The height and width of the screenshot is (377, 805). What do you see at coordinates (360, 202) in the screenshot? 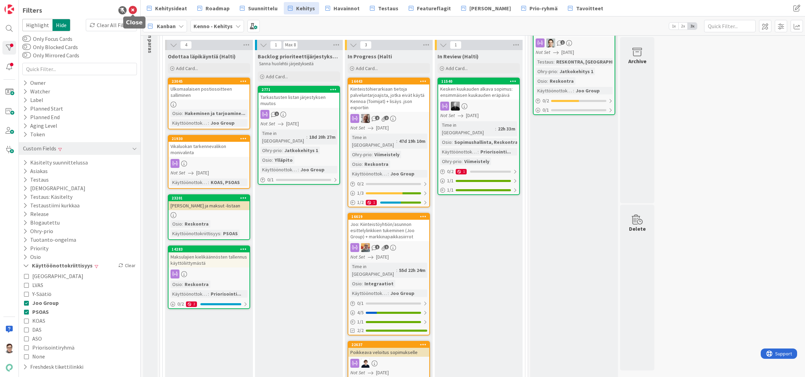
I see `span: 1 / 2` at bounding box center [360, 202].